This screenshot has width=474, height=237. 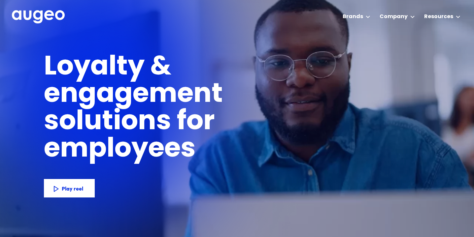 I want to click on h1: Loyalty & engagement solutions for, so click(x=187, y=95).